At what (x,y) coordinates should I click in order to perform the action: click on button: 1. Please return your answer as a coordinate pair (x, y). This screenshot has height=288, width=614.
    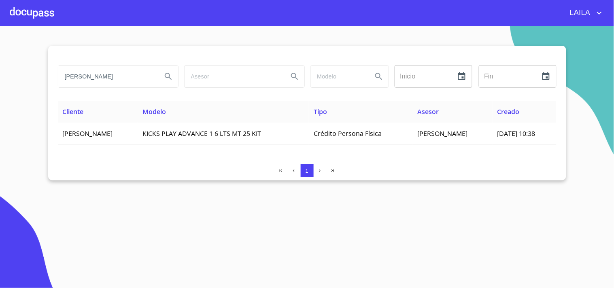
    Looking at the image, I should click on (307, 171).